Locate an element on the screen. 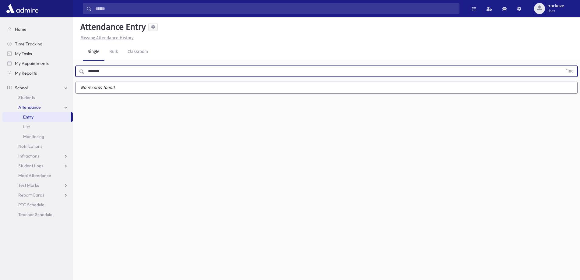 This screenshot has width=580, height=280. span: List is located at coordinates (26, 127).